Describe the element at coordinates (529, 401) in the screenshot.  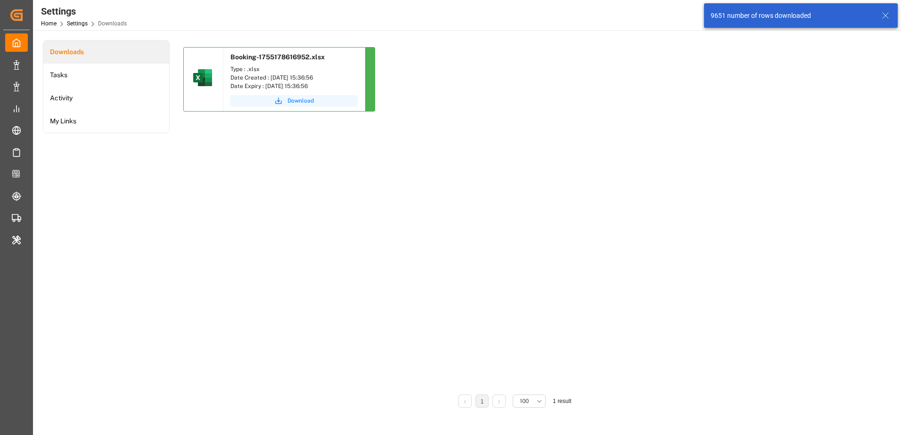
I see `button: open menu` at that location.